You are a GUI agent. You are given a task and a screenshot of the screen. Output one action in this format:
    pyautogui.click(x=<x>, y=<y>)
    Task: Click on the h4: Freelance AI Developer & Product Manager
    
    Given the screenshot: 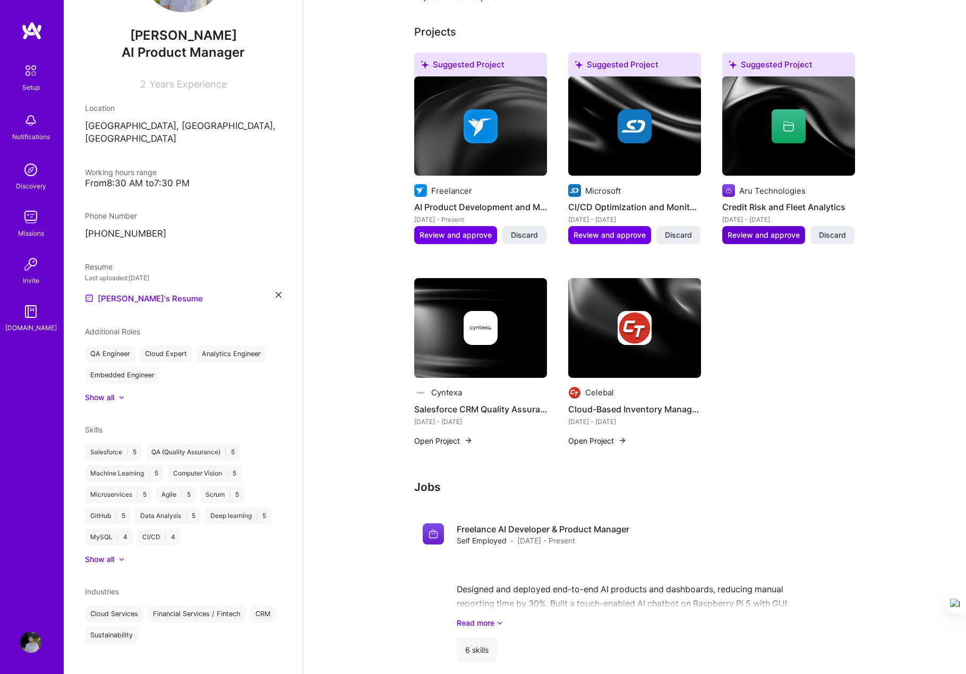 What is the action you would take?
    pyautogui.click(x=543, y=529)
    